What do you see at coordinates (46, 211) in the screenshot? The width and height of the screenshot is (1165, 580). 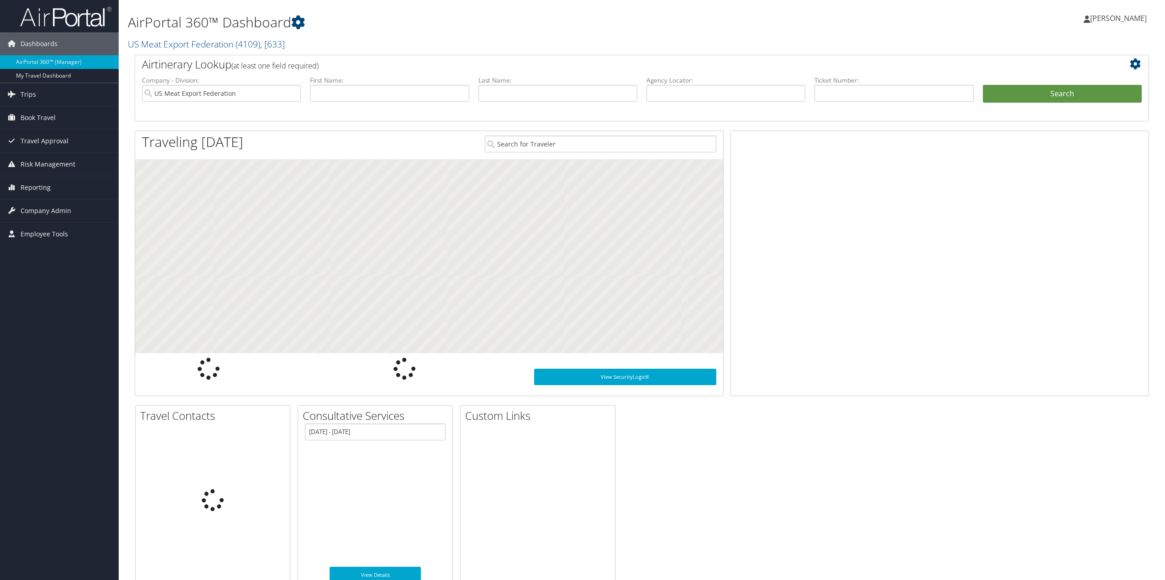 I see `span: Company Admin` at bounding box center [46, 211].